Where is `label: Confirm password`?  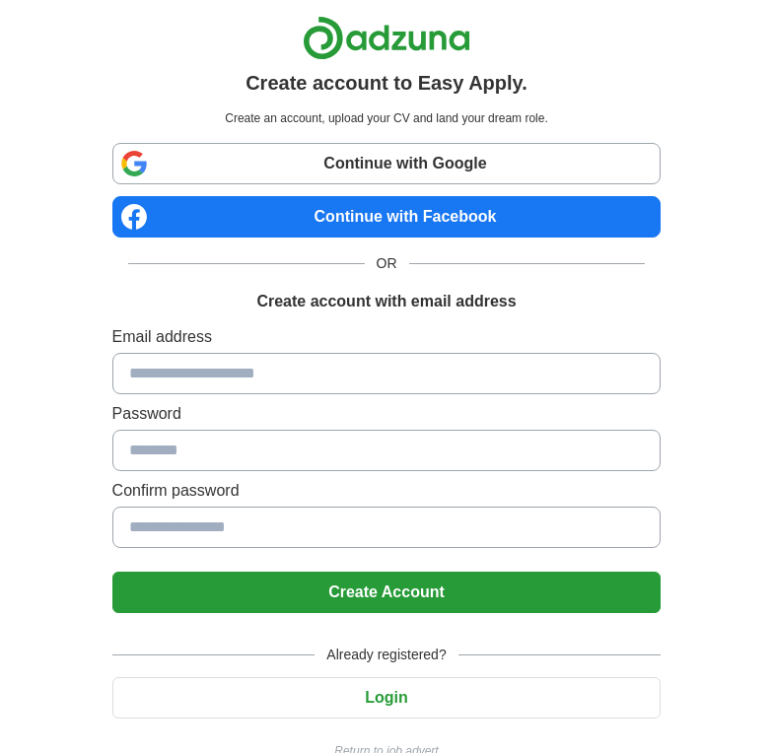
label: Confirm password is located at coordinates (386, 491).